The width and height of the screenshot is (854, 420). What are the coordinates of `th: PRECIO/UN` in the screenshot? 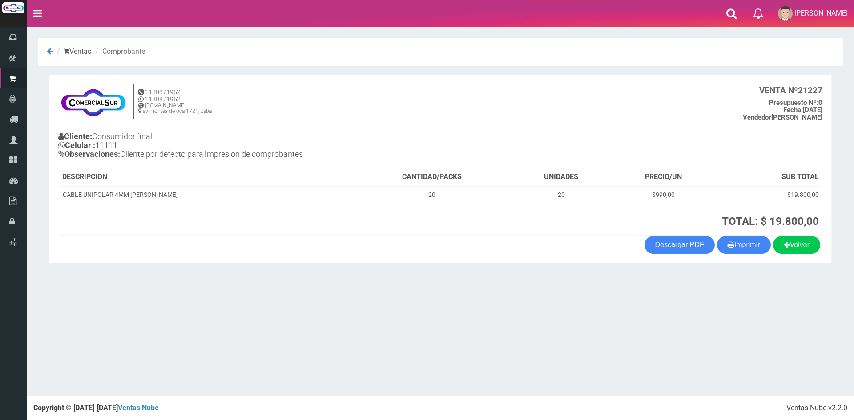 It's located at (663, 177).